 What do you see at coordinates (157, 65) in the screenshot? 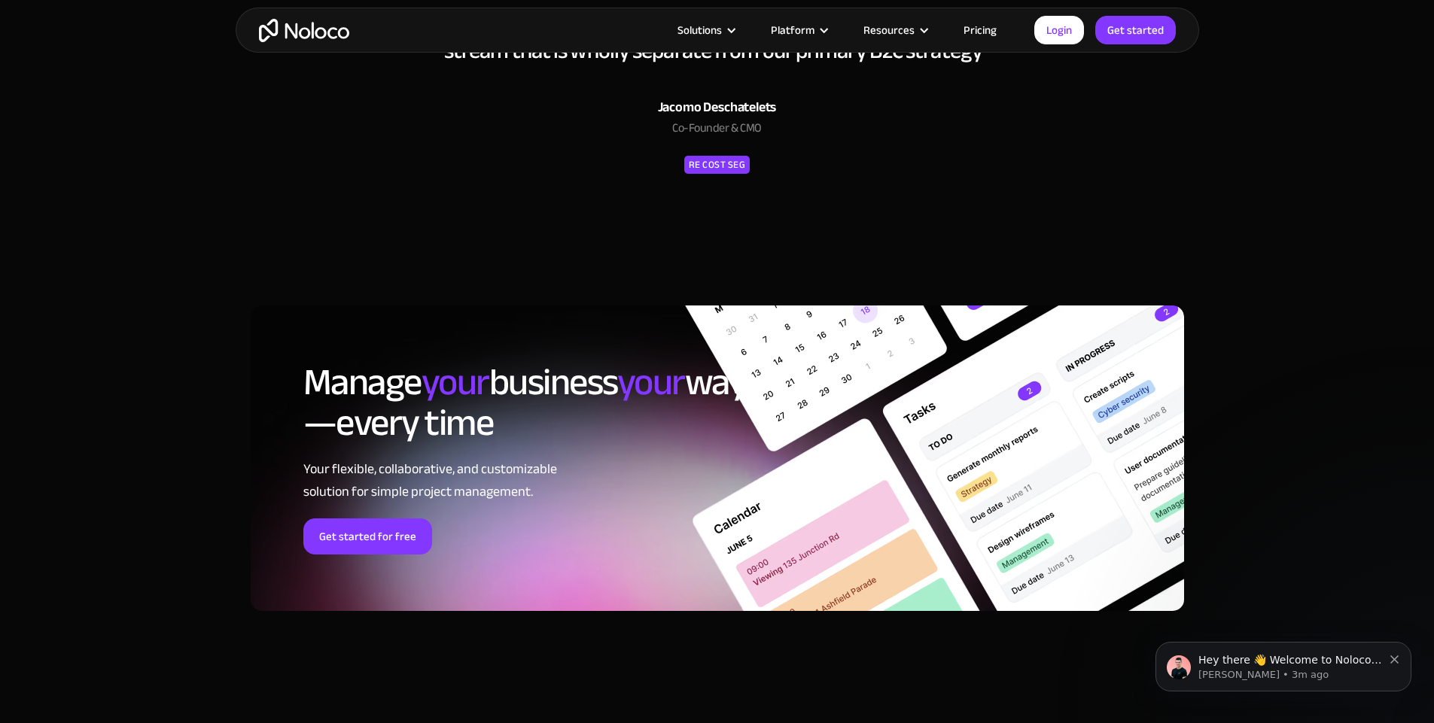
I see `p: Message from Darragh, sent 3m ago` at bounding box center [157, 65].